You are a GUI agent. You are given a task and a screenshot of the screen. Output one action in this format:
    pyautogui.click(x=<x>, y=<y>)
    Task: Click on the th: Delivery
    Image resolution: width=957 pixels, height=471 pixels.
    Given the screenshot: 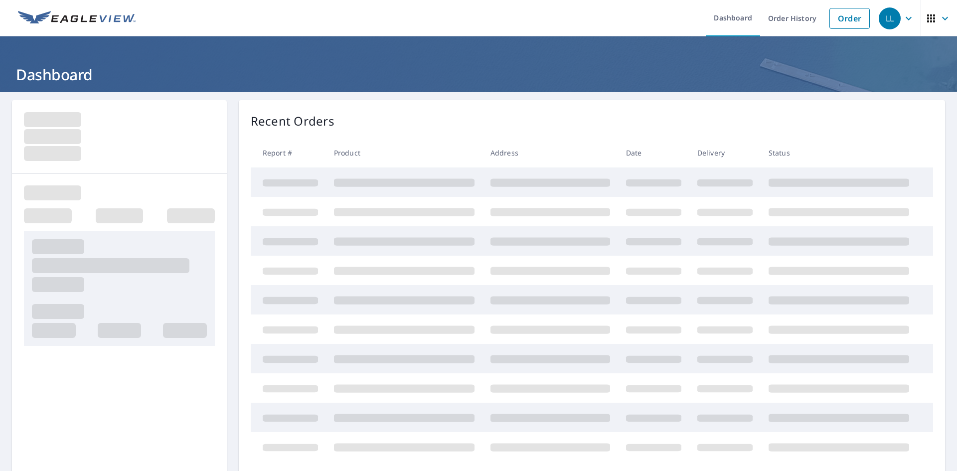 What is the action you would take?
    pyautogui.click(x=725, y=153)
    